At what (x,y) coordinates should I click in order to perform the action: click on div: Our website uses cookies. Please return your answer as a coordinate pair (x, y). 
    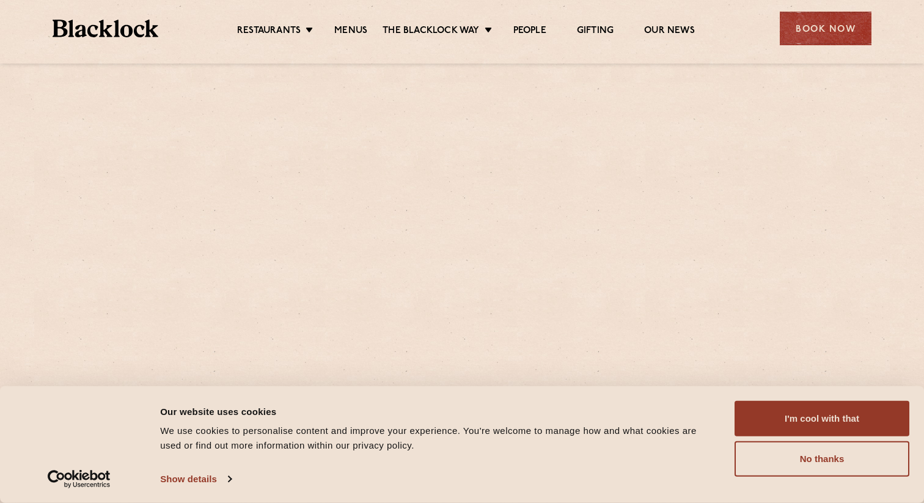
    Looking at the image, I should click on (433, 411).